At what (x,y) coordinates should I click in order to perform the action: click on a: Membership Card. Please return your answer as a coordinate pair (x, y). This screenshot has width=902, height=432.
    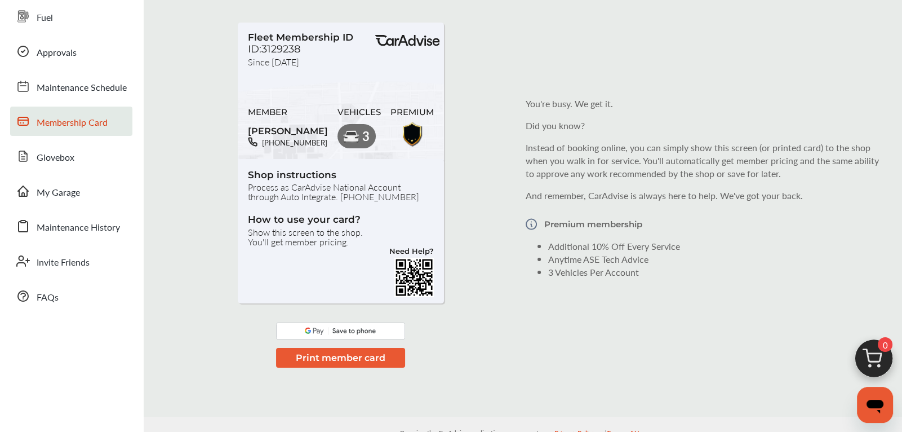
    Looking at the image, I should click on (71, 121).